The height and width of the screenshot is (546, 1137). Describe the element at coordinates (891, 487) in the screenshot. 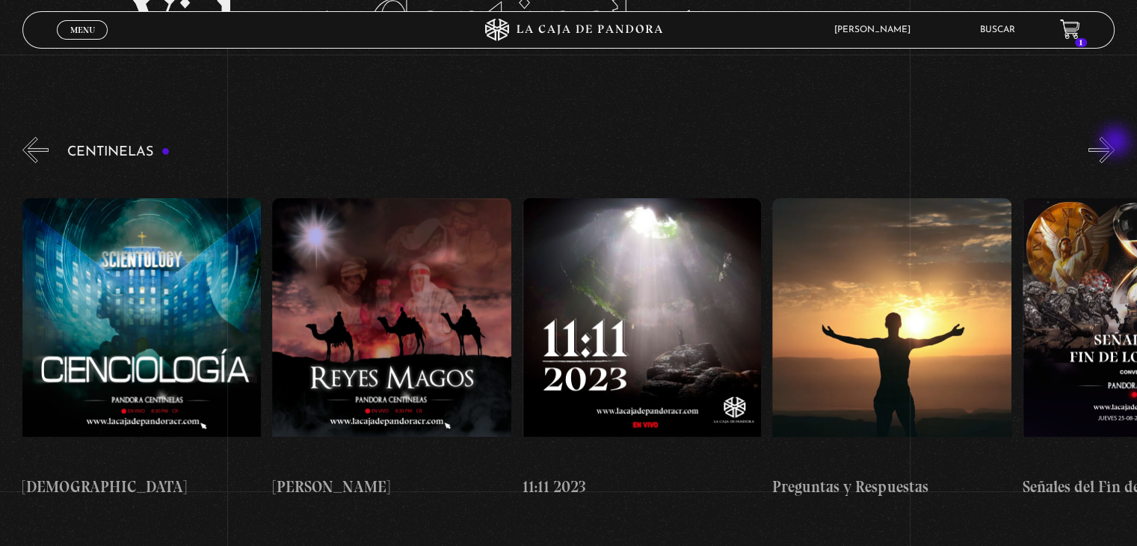

I see `h4: Preguntas y Respuestas` at that location.